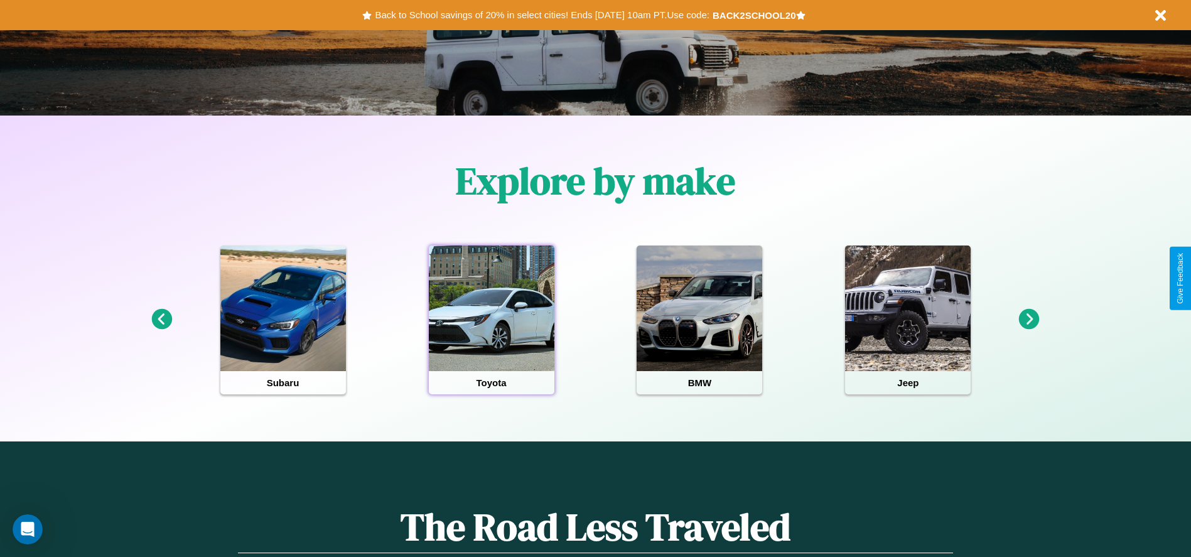 The width and height of the screenshot is (1191, 557). What do you see at coordinates (595, 181) in the screenshot?
I see `h1: Explore by make` at bounding box center [595, 181].